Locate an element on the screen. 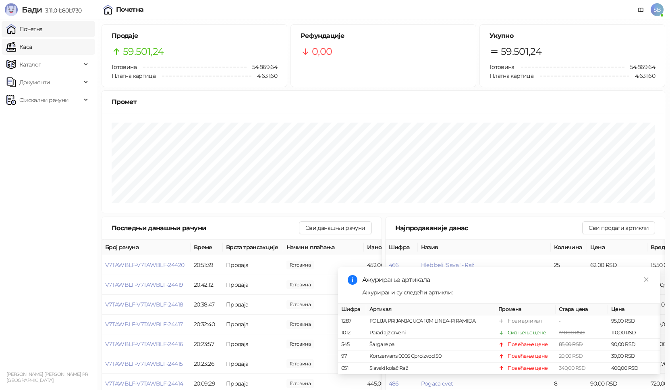 This screenshot has width=670, height=390. button: 466 is located at coordinates (394, 265).